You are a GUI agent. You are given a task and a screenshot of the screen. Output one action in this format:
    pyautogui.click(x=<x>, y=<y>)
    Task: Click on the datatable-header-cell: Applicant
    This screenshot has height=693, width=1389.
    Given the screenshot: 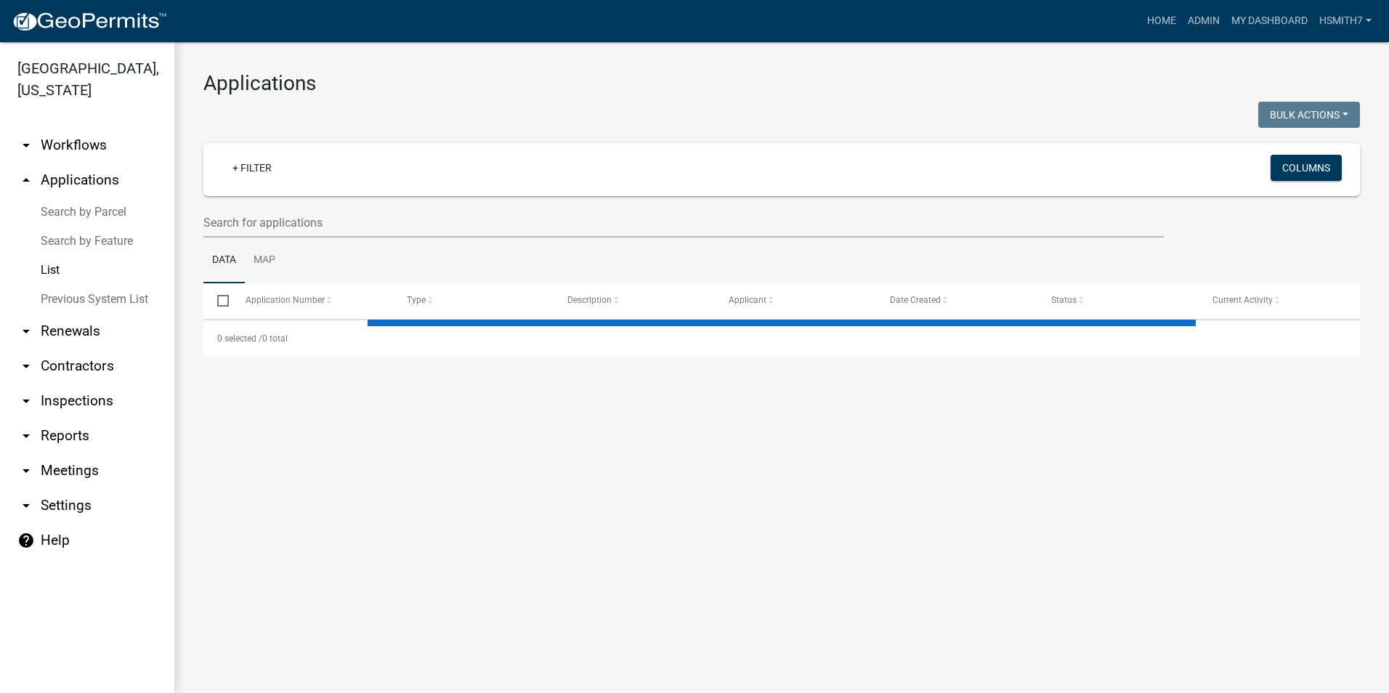 What is the action you would take?
    pyautogui.click(x=795, y=301)
    